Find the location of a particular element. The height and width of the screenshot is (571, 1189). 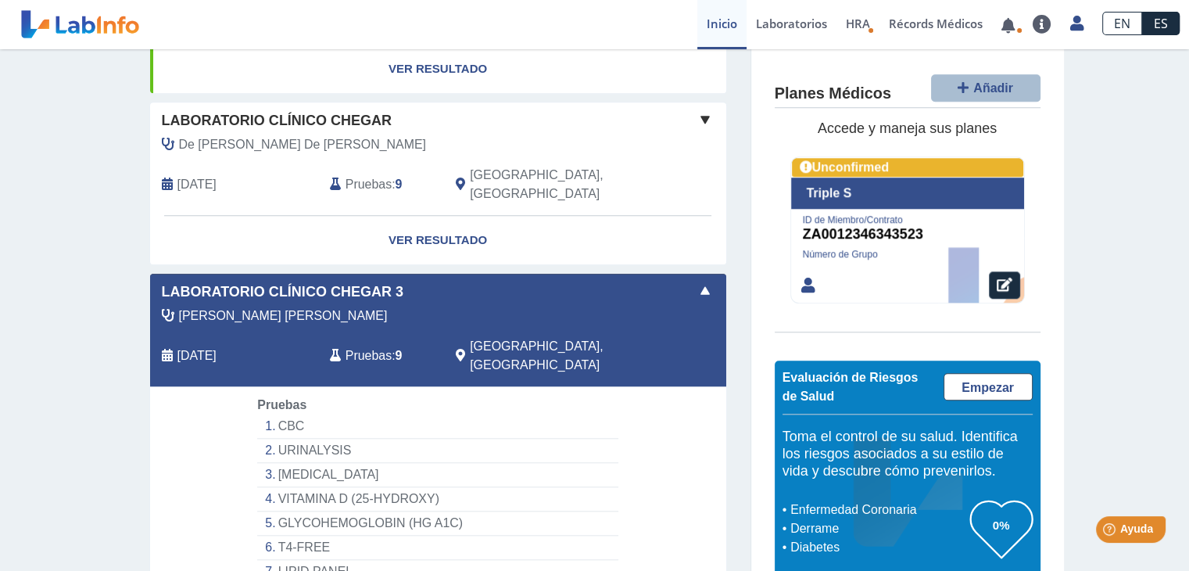

h5: Toma el control de su salud. Identifica los riesgos asociados a su estilo de vida y descubre cómo... is located at coordinates (908, 454).